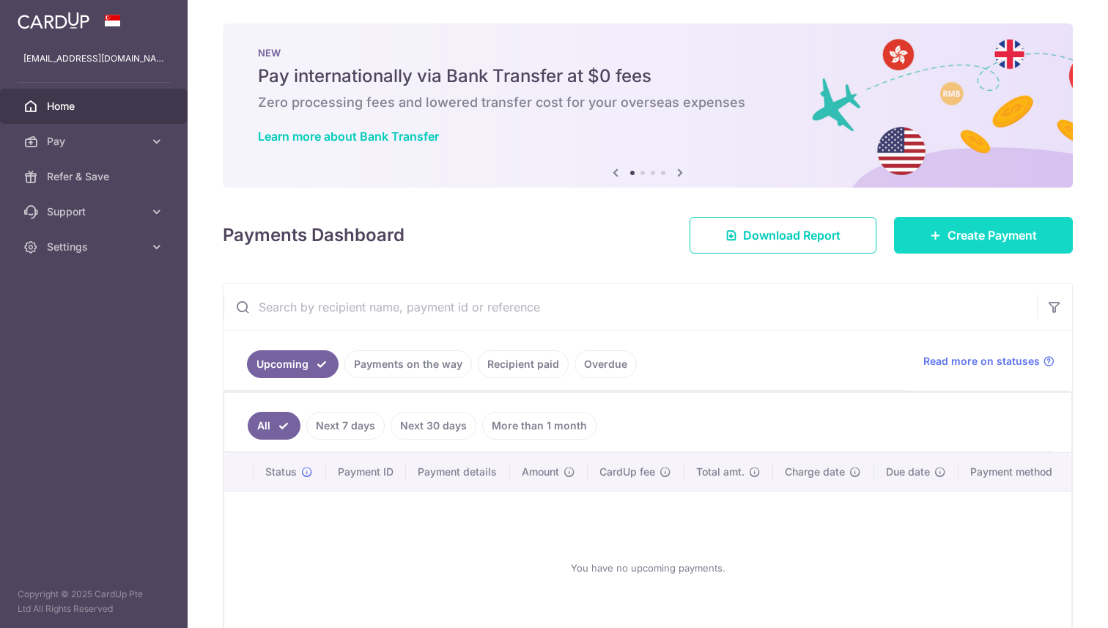 Image resolution: width=1108 pixels, height=628 pixels. Describe the element at coordinates (627, 472) in the screenshot. I see `span: CardUp fee` at that location.